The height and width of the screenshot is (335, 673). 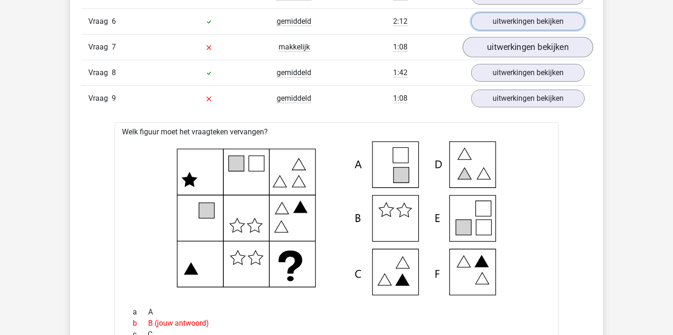 I want to click on div: B (jouw antwoord), so click(x=336, y=324).